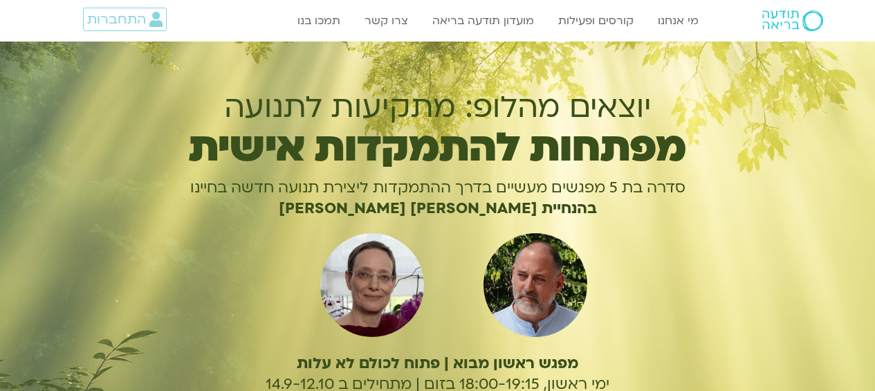 Image resolution: width=875 pixels, height=391 pixels. What do you see at coordinates (125, 19) in the screenshot?
I see `a: התחברות` at bounding box center [125, 19].